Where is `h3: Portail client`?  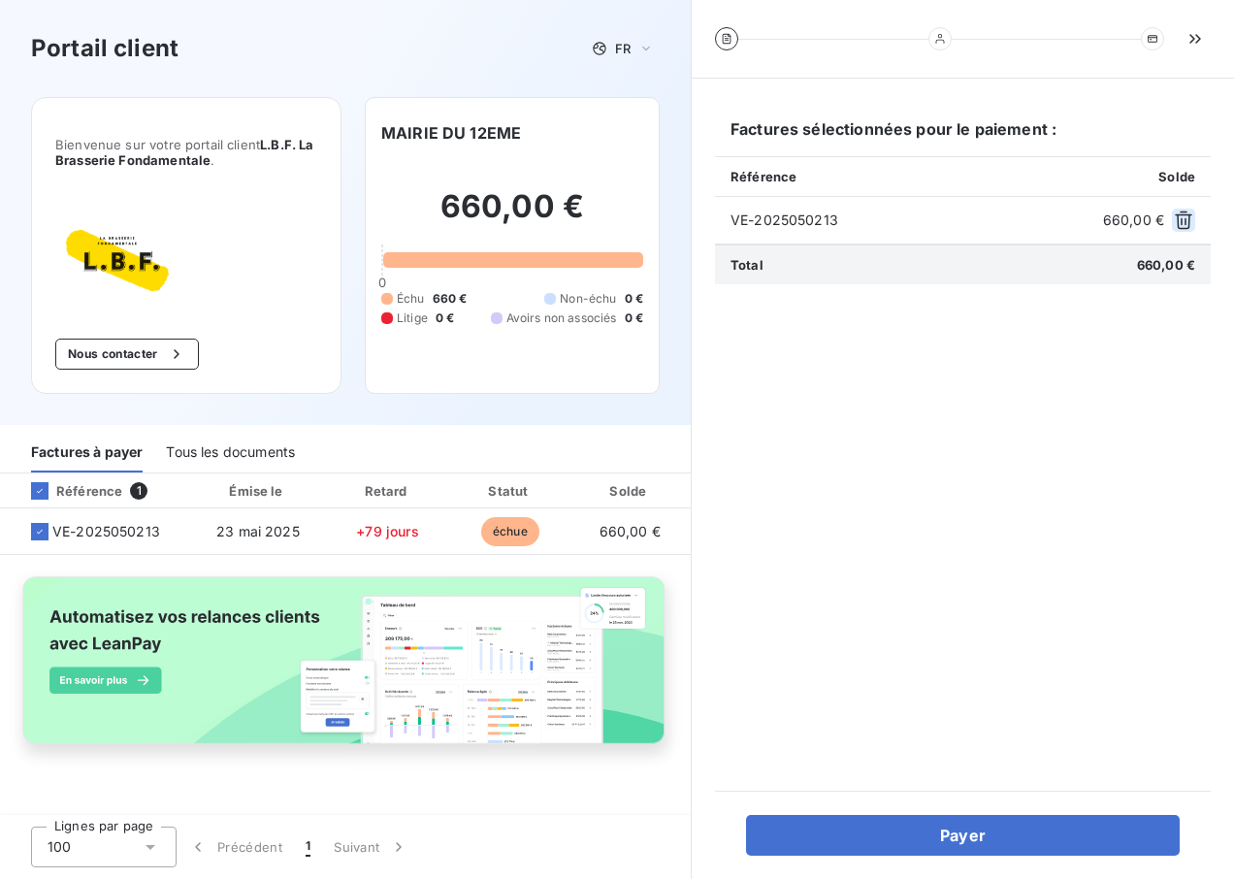 h3: Portail client is located at coordinates (105, 49).